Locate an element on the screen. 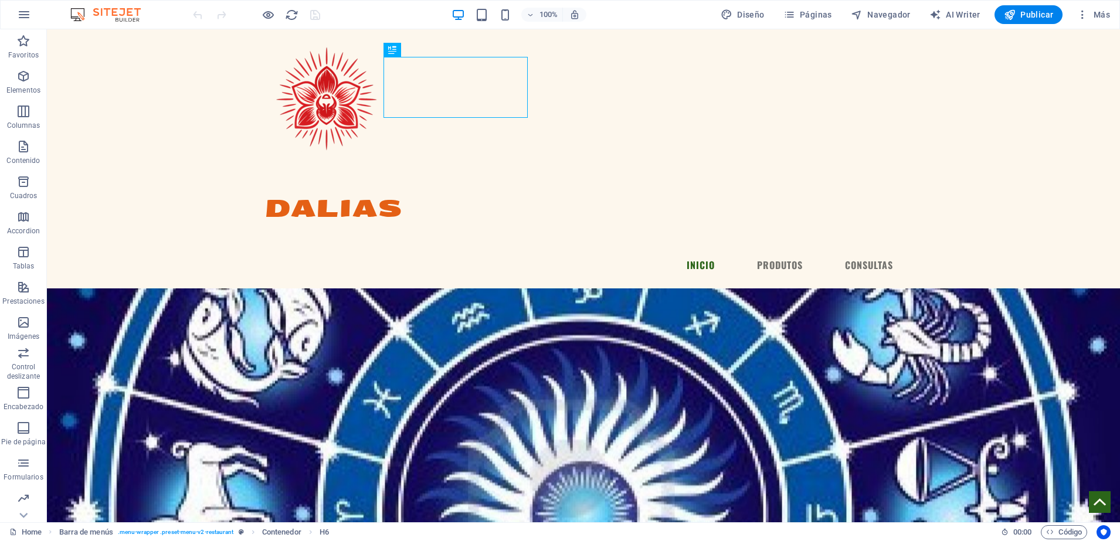  h6: 100% is located at coordinates (548, 15).